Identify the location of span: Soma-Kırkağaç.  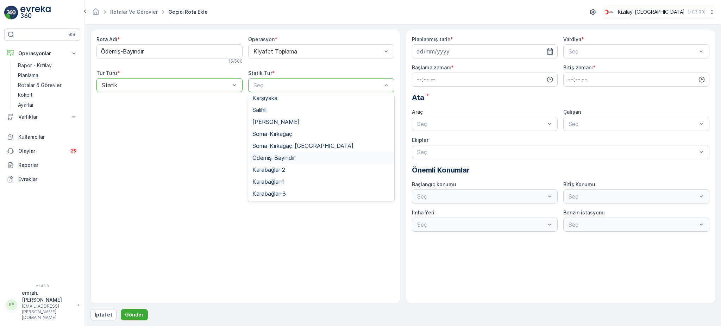
(272, 134).